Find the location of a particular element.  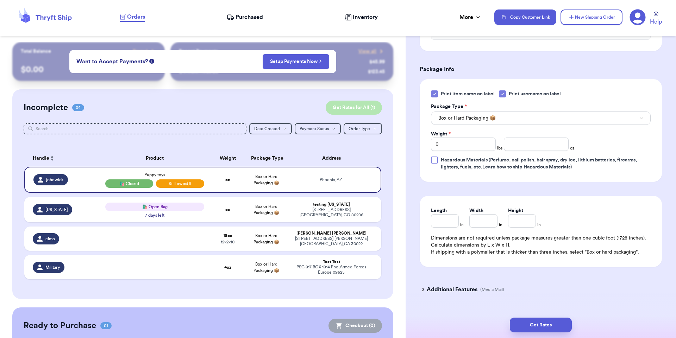

h2: Ready to Purchase is located at coordinates (60, 326).